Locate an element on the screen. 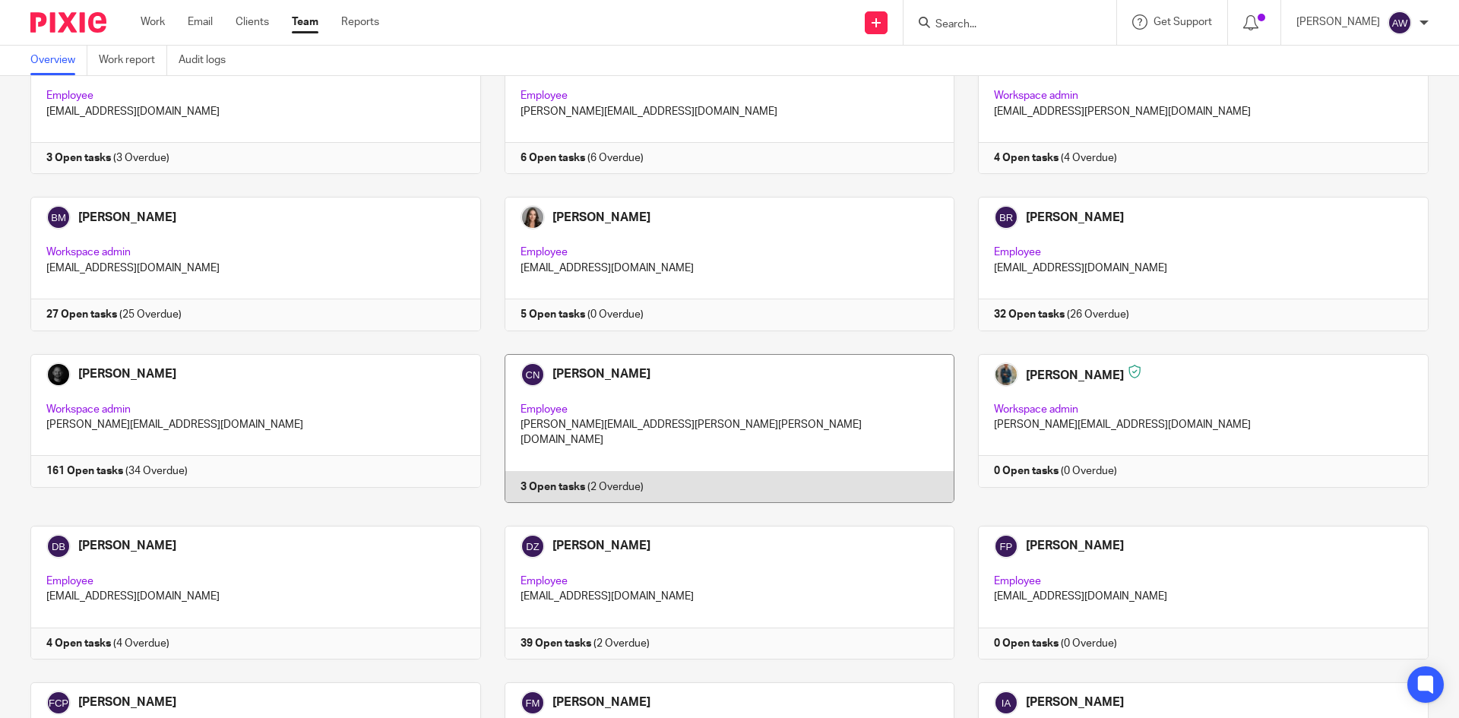 This screenshot has height=718, width=1459. img: Pixie is located at coordinates (68, 22).